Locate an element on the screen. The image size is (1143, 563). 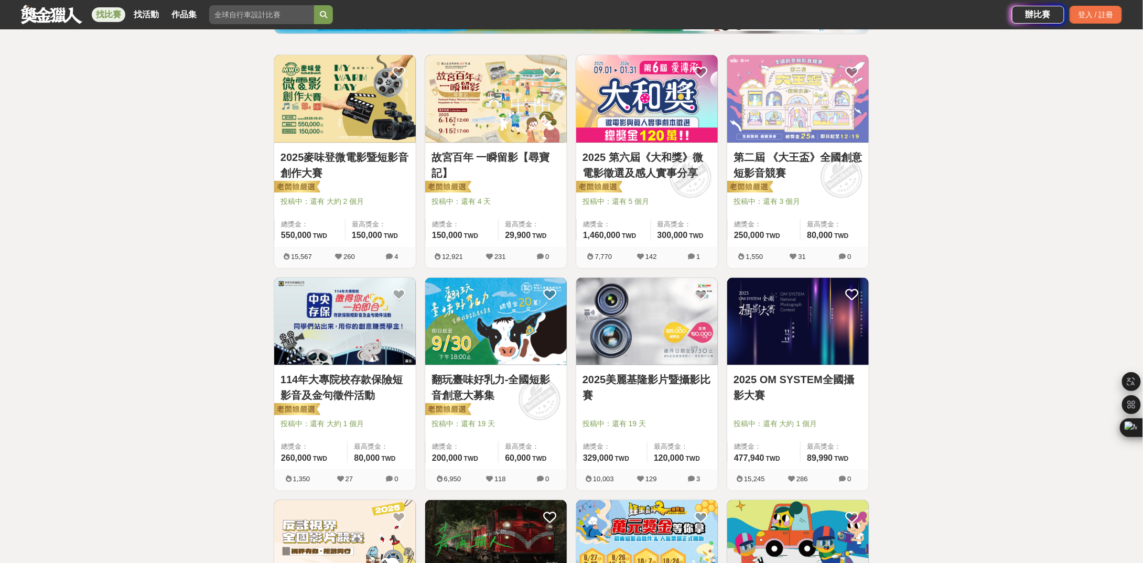
span: 89,990 is located at coordinates (819, 458).